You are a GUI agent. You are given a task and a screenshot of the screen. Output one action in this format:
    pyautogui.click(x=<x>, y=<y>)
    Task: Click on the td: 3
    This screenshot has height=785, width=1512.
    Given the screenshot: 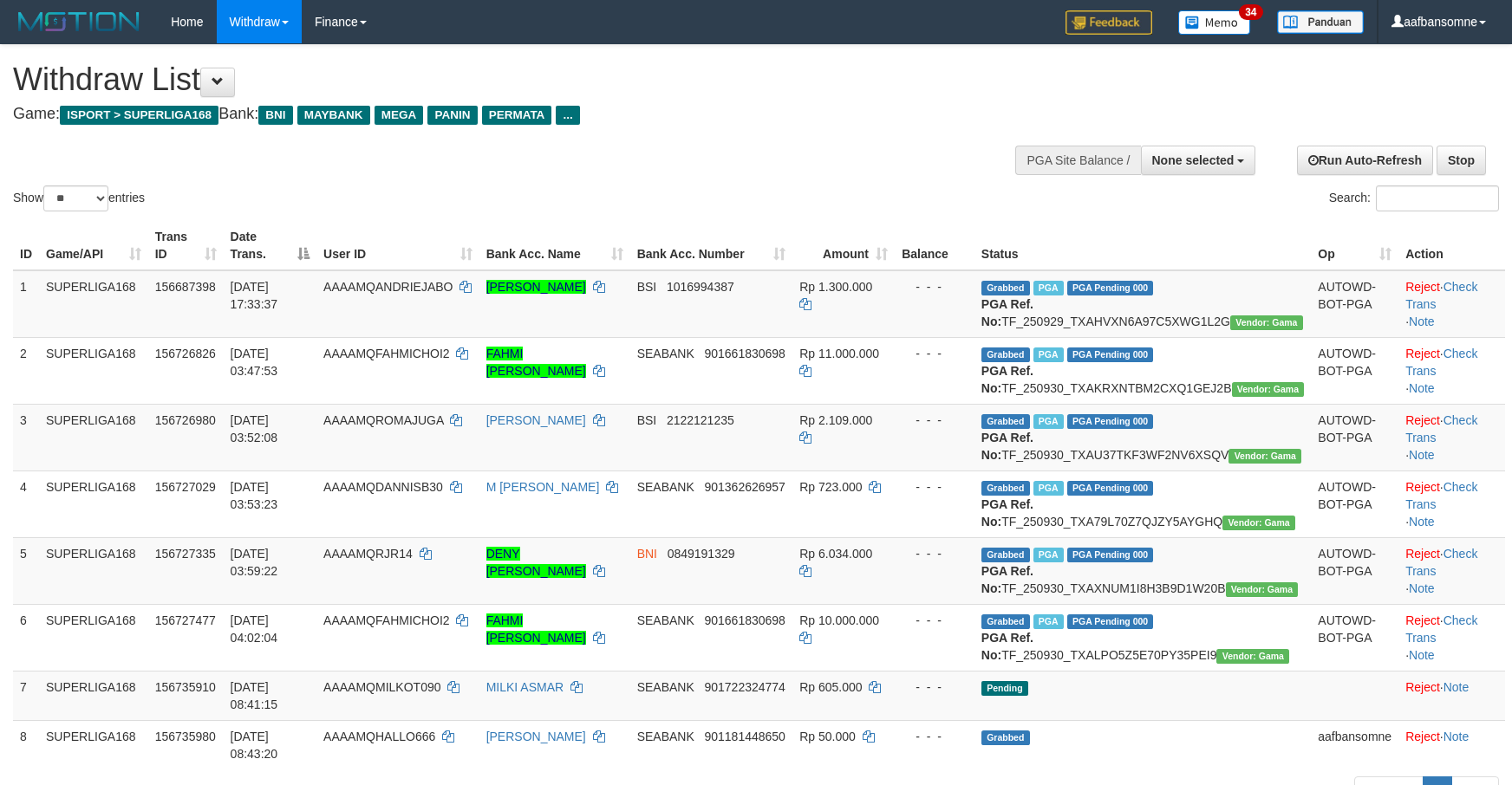 What is the action you would take?
    pyautogui.click(x=26, y=437)
    